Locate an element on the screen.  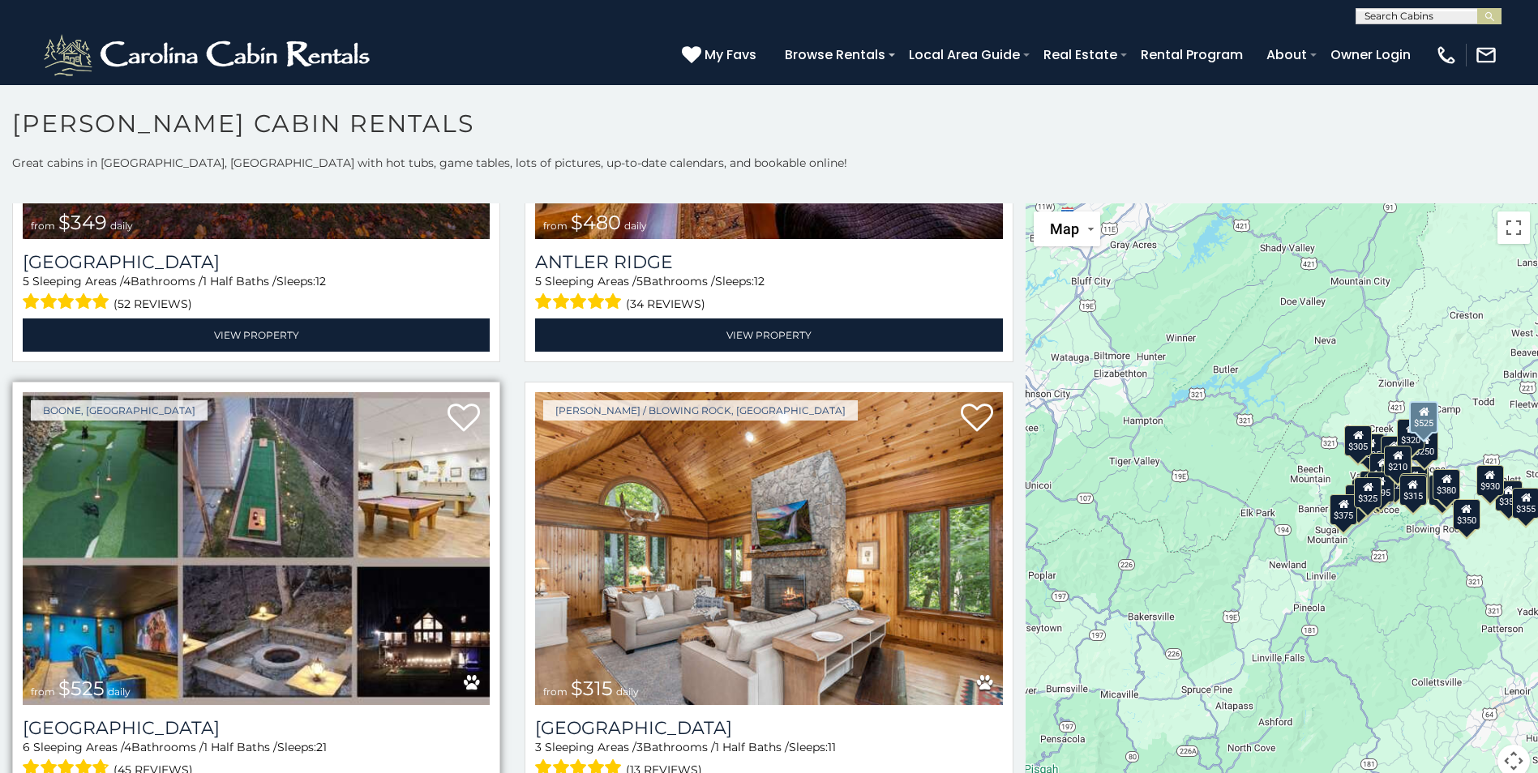
a: My Favs is located at coordinates (721, 55).